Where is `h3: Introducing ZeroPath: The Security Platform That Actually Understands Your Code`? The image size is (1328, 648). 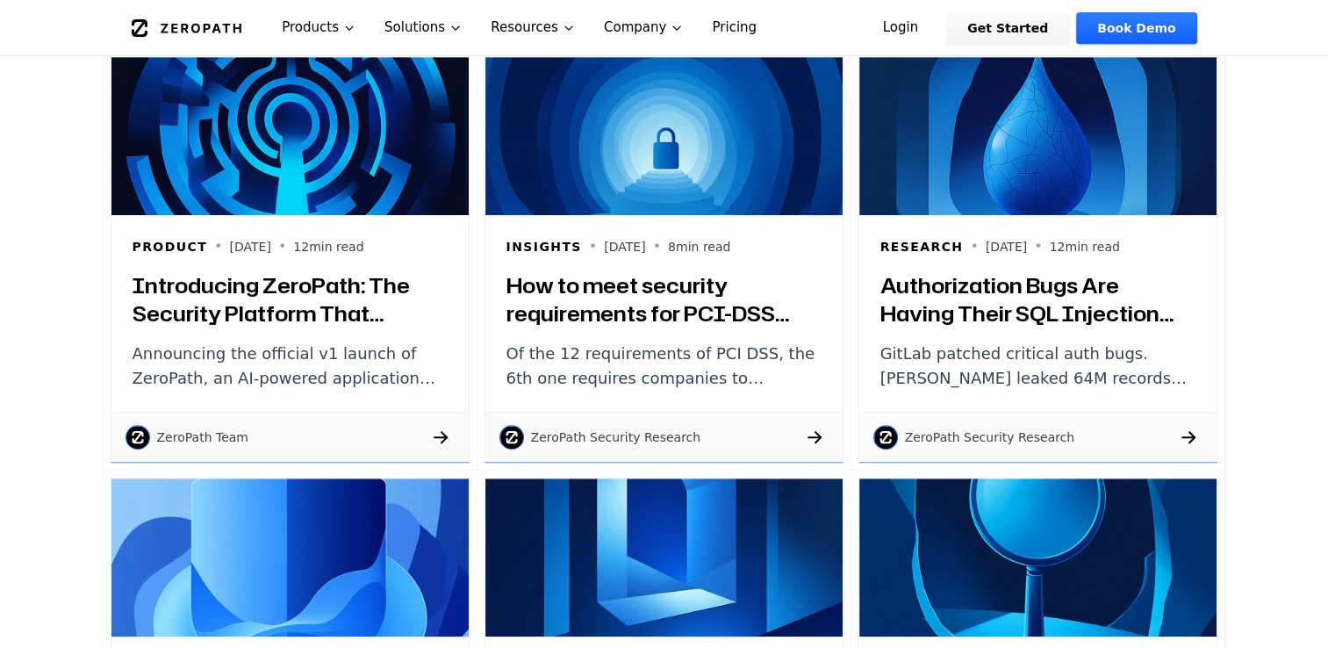
h3: Introducing ZeroPath: The Security Platform That Actually Understands Your Code is located at coordinates (290, 299).